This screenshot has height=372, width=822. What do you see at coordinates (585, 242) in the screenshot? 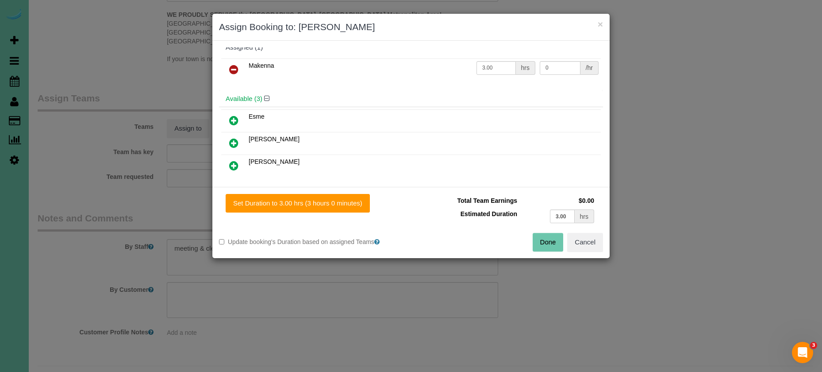
I see `button: Cancel` at bounding box center [585, 242].